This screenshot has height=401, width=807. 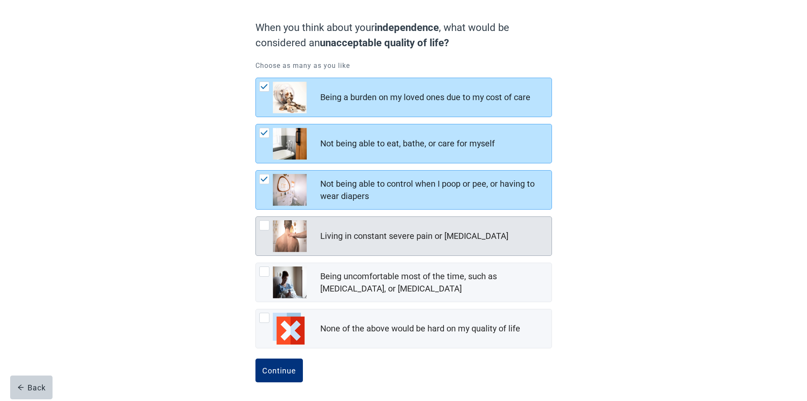 I want to click on div: Not being able to control when I poop or pee, or having to wear diapers, checkbox, checked, so click(x=404, y=189).